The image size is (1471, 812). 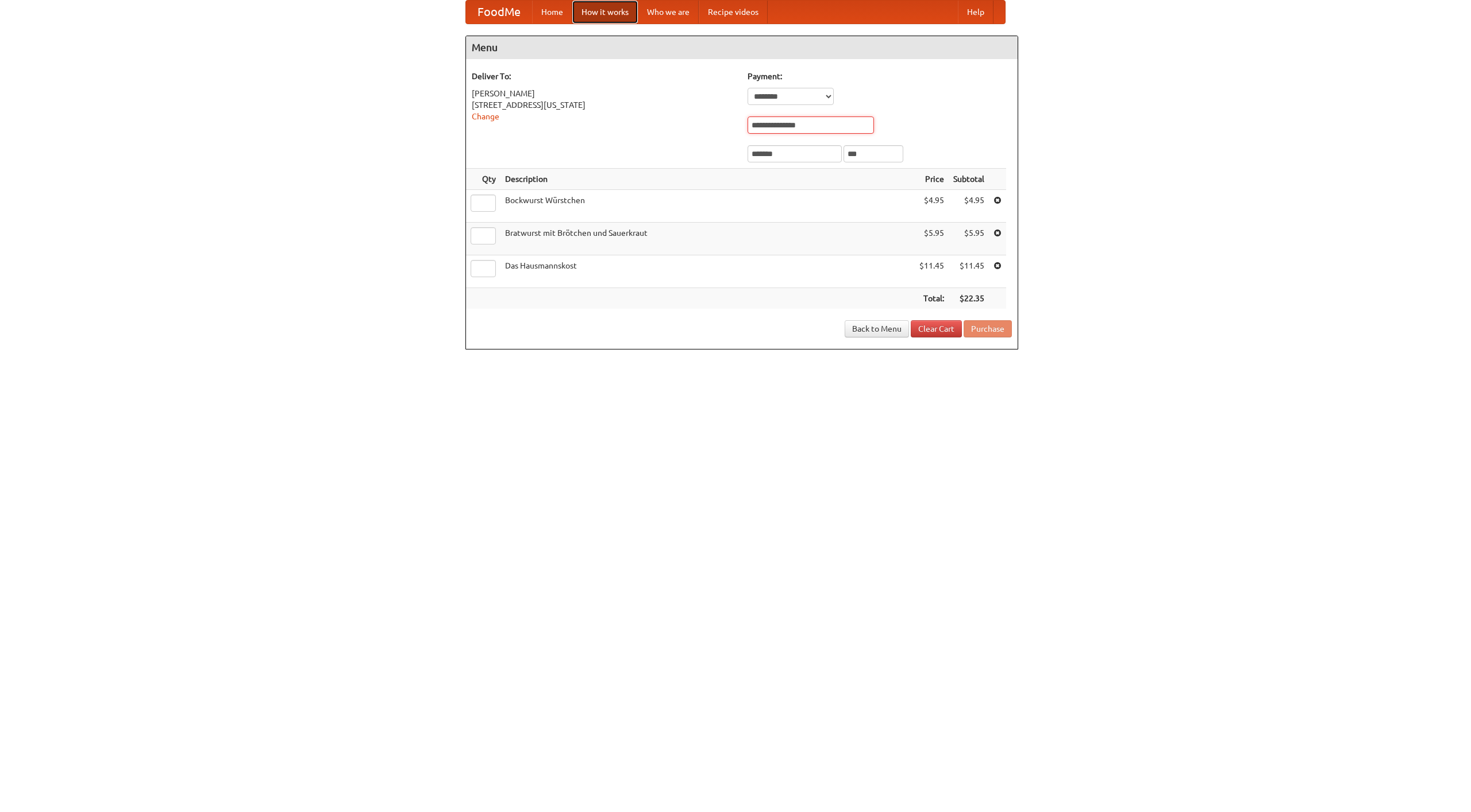 What do you see at coordinates (968, 179) in the screenshot?
I see `th: Subtotal` at bounding box center [968, 179].